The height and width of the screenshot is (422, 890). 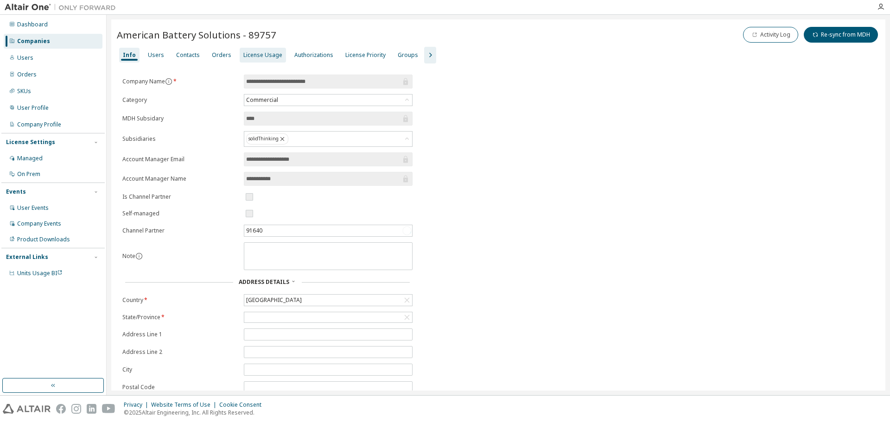 What do you see at coordinates (29, 174) in the screenshot?
I see `div: On Prem` at bounding box center [29, 174].